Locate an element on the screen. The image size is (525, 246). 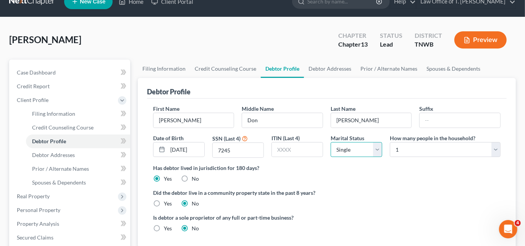
span: Prior / Alternate Names is located at coordinates (60, 168).